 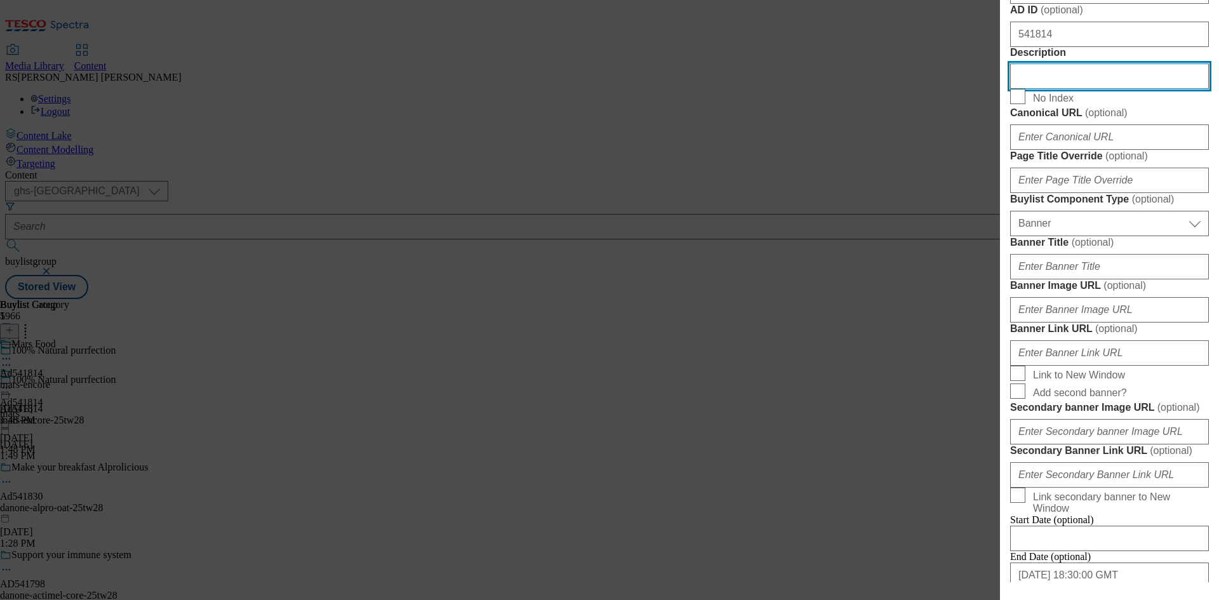 What do you see at coordinates (1109, 156) in the screenshot?
I see `label: Page Title Override` at bounding box center [1109, 156].